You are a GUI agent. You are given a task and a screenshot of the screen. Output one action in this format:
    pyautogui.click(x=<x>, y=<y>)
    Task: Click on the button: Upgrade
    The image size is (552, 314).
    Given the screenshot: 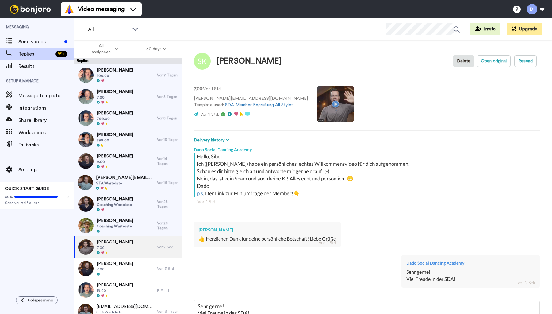 What is the action you would take?
    pyautogui.click(x=525, y=29)
    